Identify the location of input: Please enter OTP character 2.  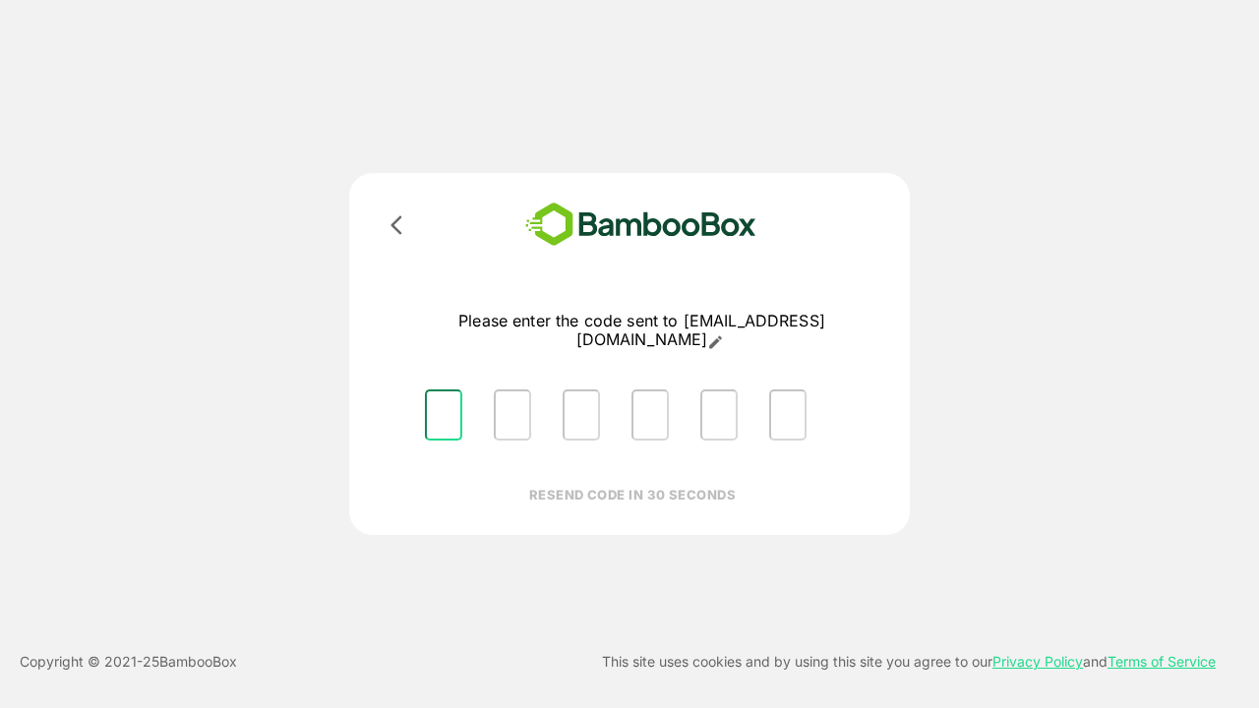
(513, 415).